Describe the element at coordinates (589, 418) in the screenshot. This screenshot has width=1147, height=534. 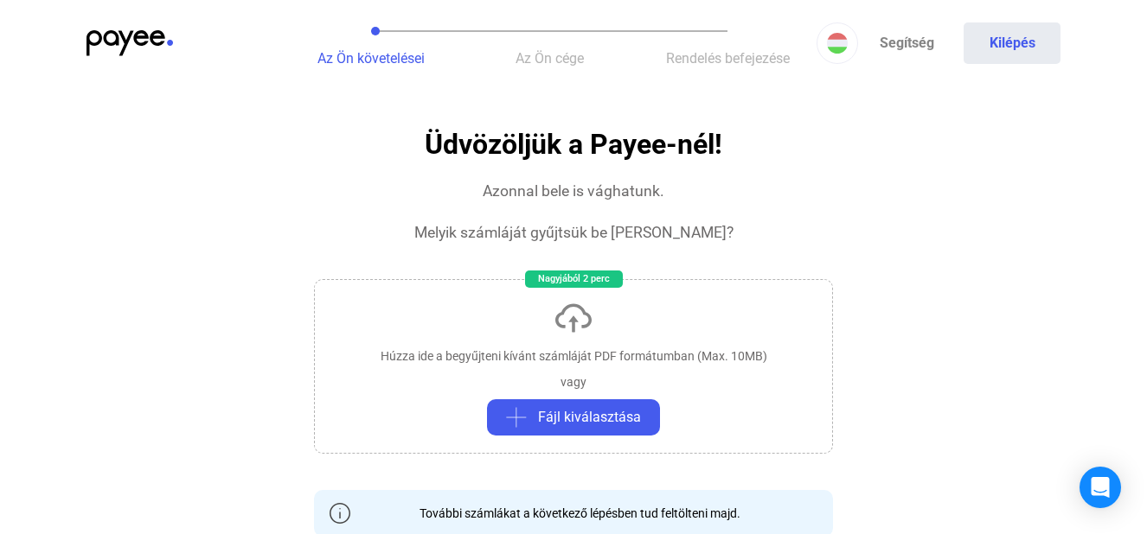
I see `span: Fájl kiválasztása` at that location.